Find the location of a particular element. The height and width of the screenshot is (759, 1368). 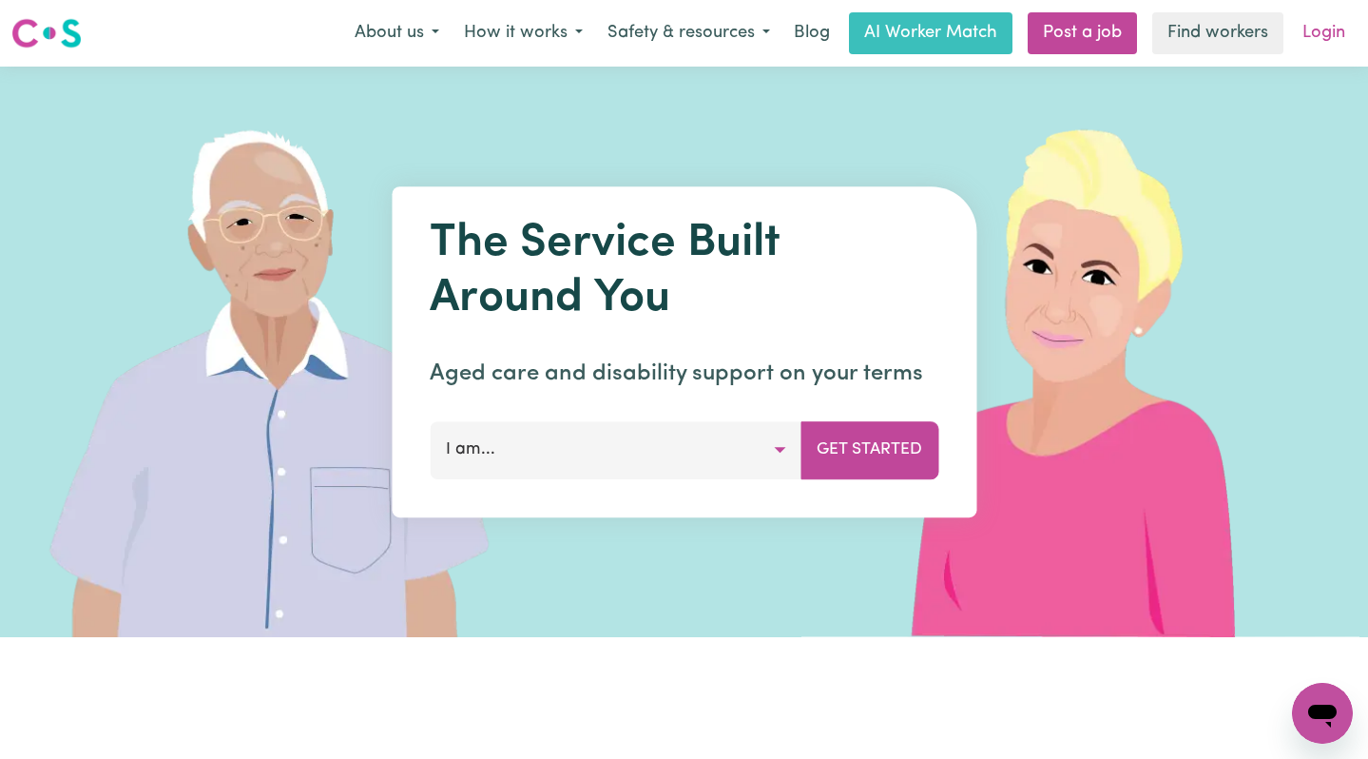

a: Blog is located at coordinates (812, 33).